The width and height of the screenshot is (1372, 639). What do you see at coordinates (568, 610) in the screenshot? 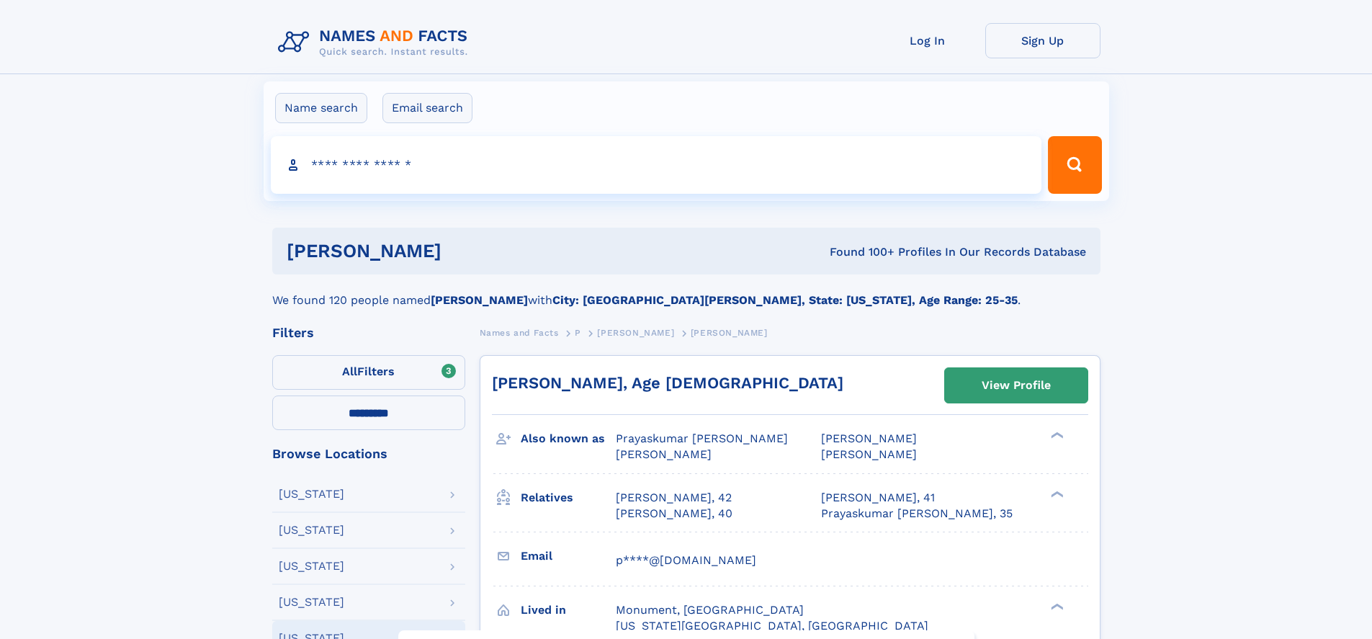
I see `h3: Lived in` at bounding box center [568, 610].